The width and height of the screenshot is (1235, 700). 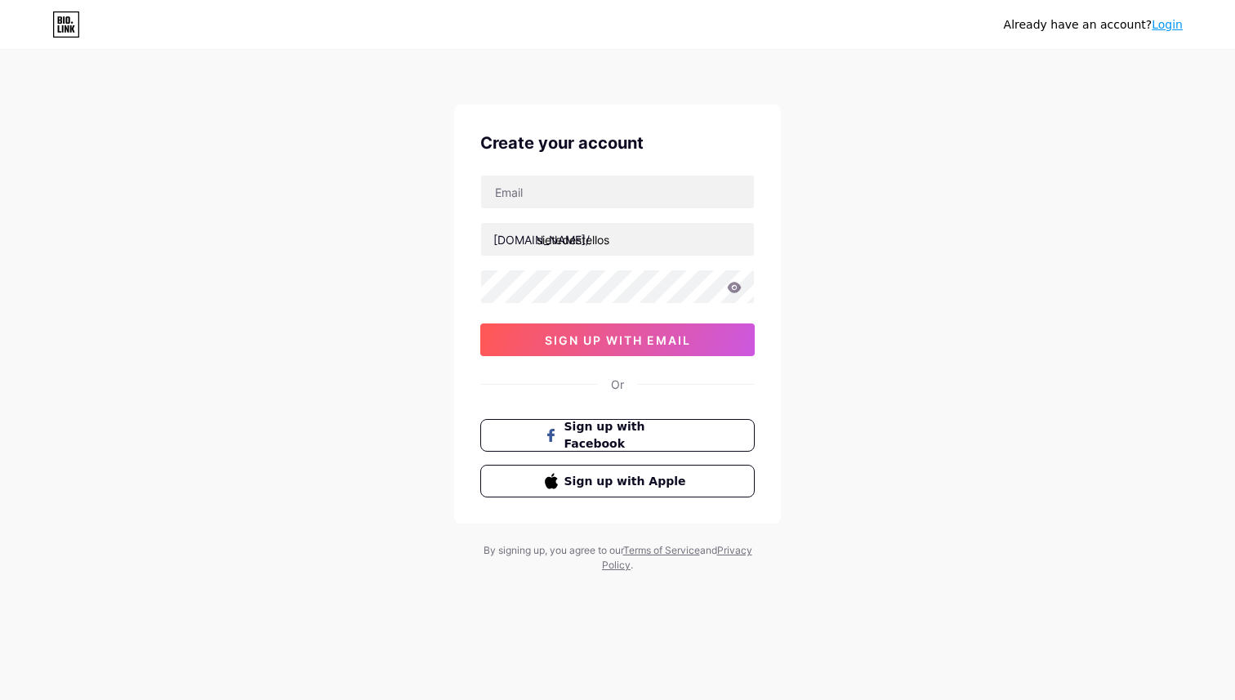 What do you see at coordinates (617, 481) in the screenshot?
I see `a: Sign up with Apple` at bounding box center [617, 481].